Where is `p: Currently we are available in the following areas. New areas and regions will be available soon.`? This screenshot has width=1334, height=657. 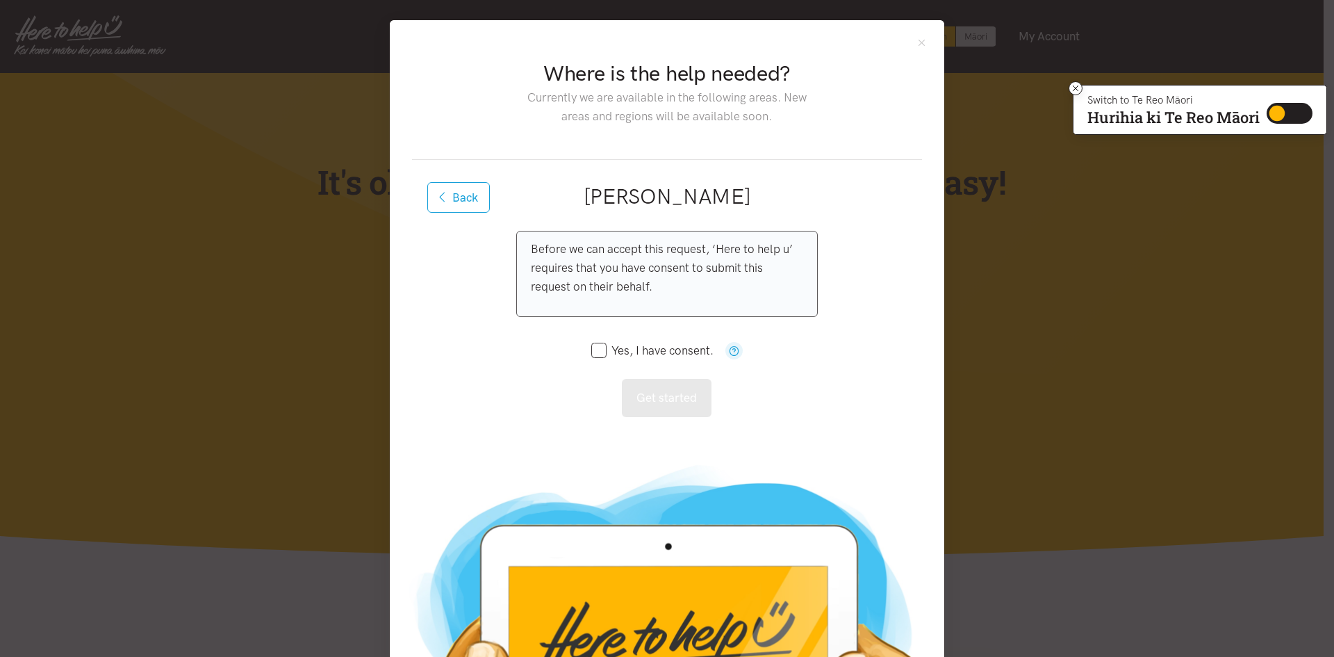
p: Currently we are available in the following areas. New areas and regions will be available soon. is located at coordinates (666, 107).